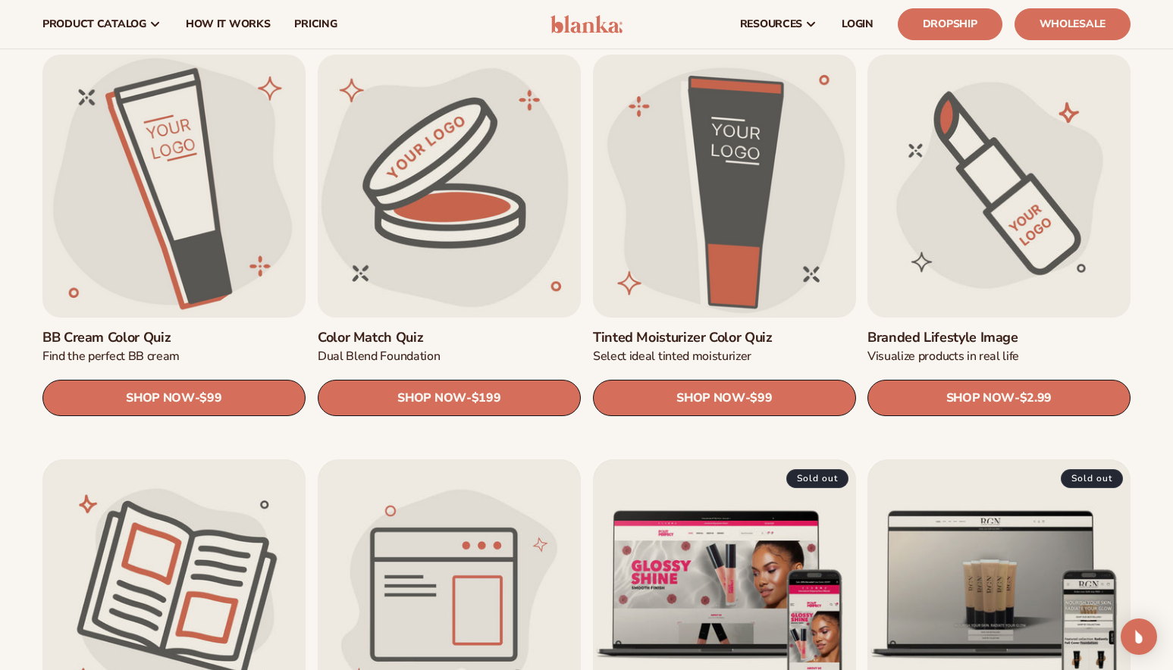  Describe the element at coordinates (449, 399) in the screenshot. I see `a: SHOP NOW- $199` at that location.